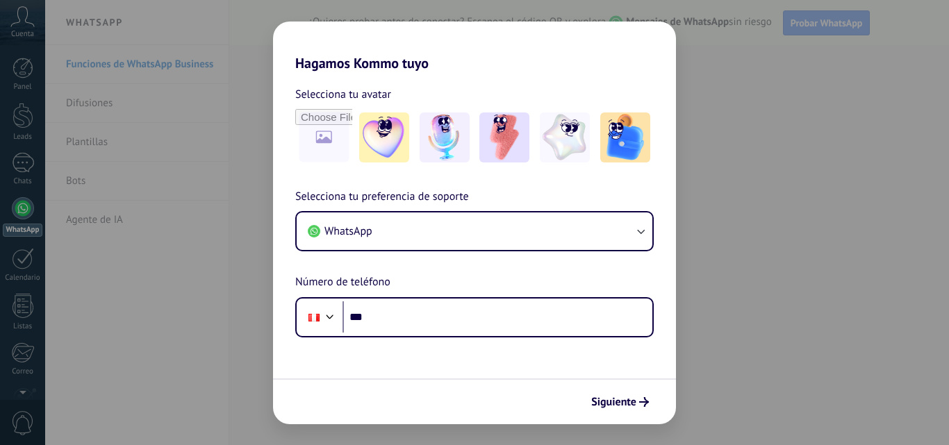  I want to click on img: -3.jpeg, so click(504, 138).